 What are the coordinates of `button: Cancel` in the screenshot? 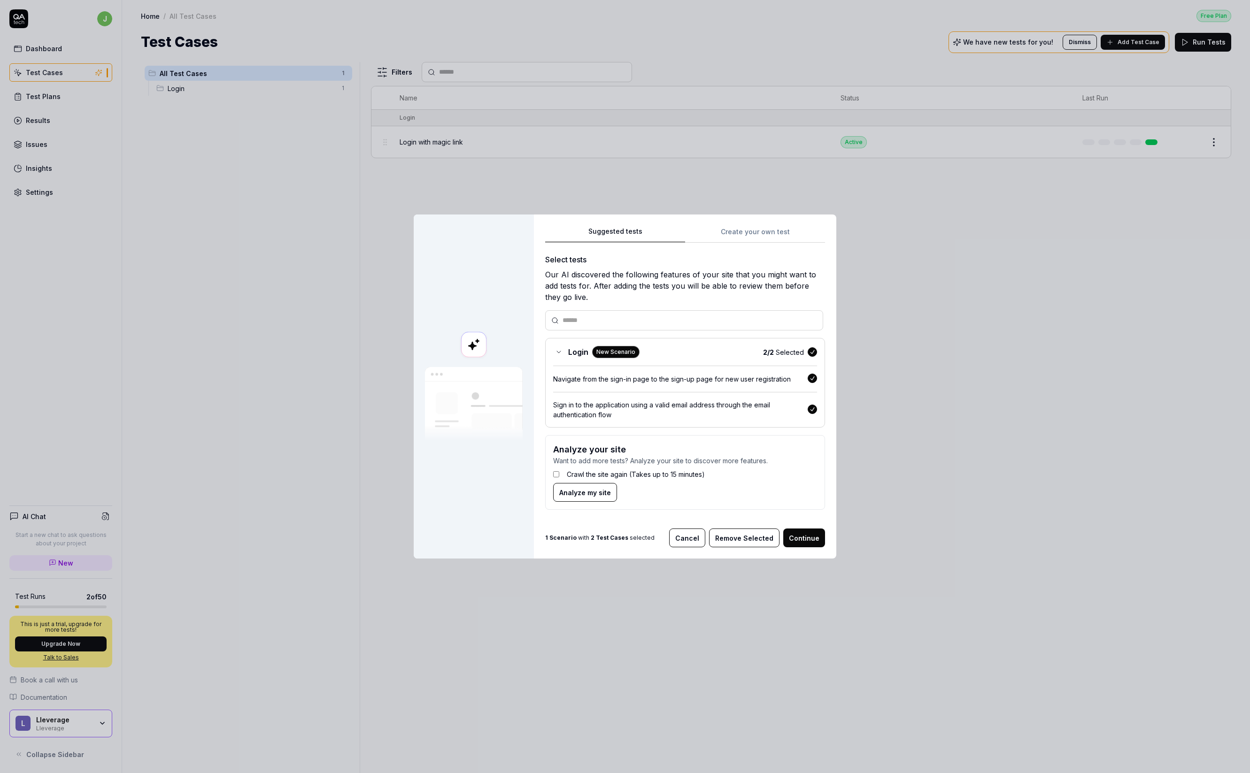 It's located at (687, 538).